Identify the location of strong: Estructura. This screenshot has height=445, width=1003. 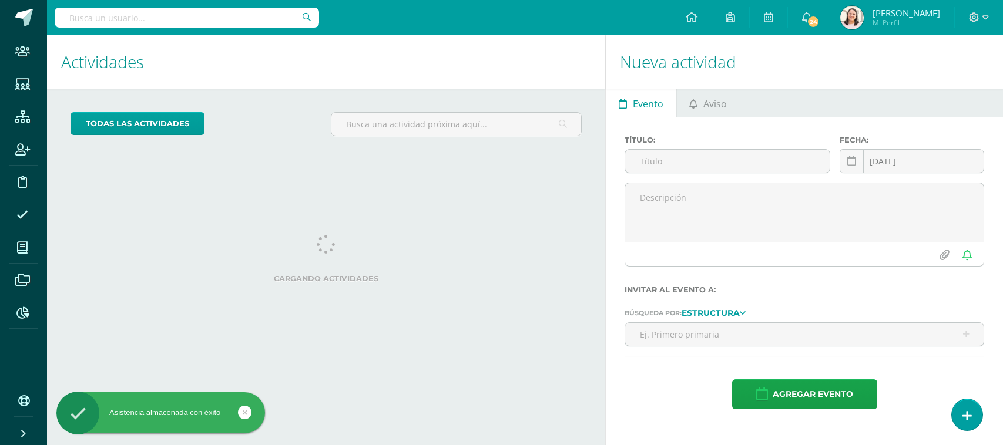
(710, 313).